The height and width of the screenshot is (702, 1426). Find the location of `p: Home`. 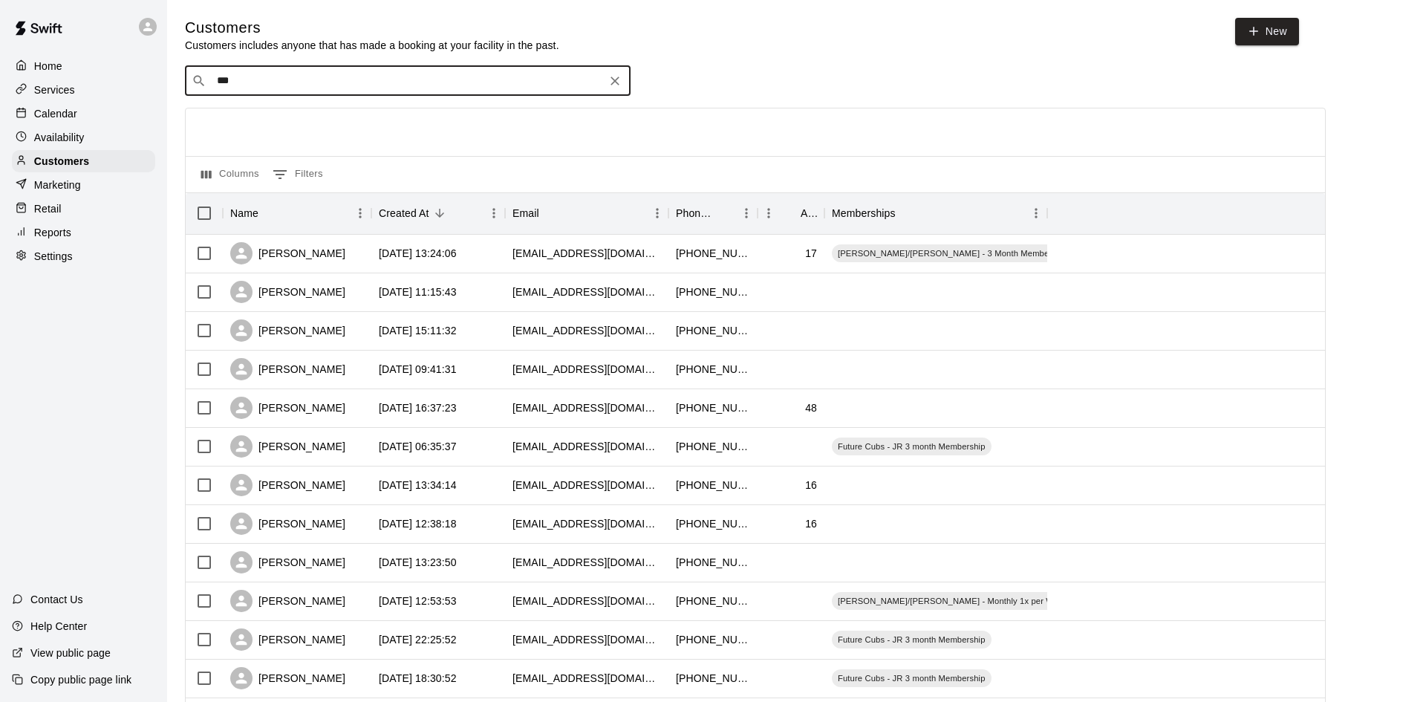

p: Home is located at coordinates (48, 66).